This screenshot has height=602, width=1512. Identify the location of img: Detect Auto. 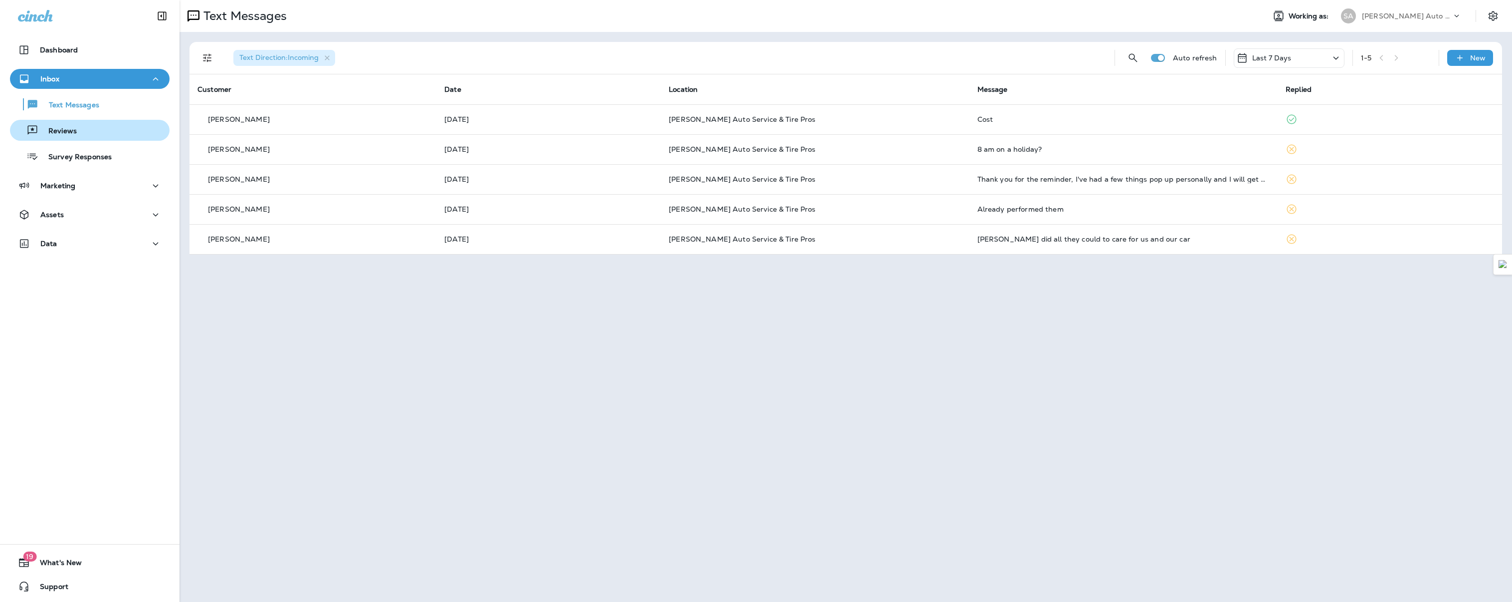
(1503, 264).